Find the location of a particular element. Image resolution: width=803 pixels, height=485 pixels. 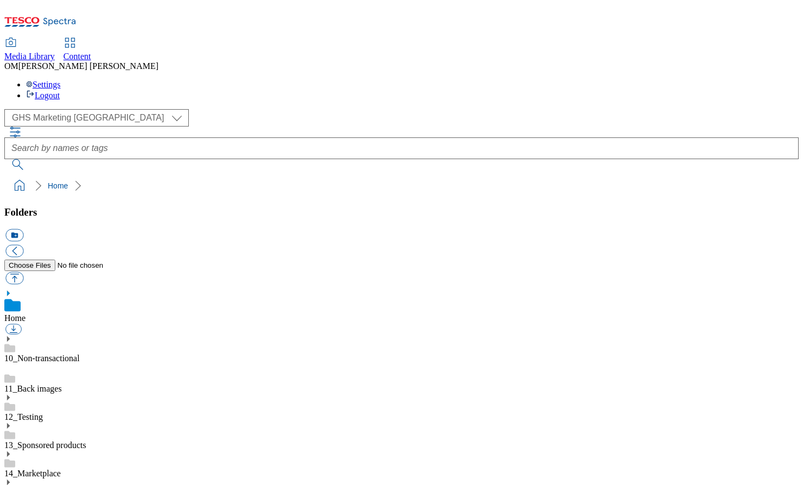

h3: Folders is located at coordinates (401, 212).